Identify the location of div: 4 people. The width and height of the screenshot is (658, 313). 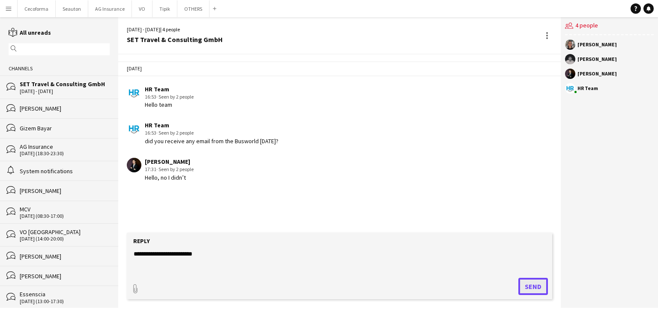
(609, 26).